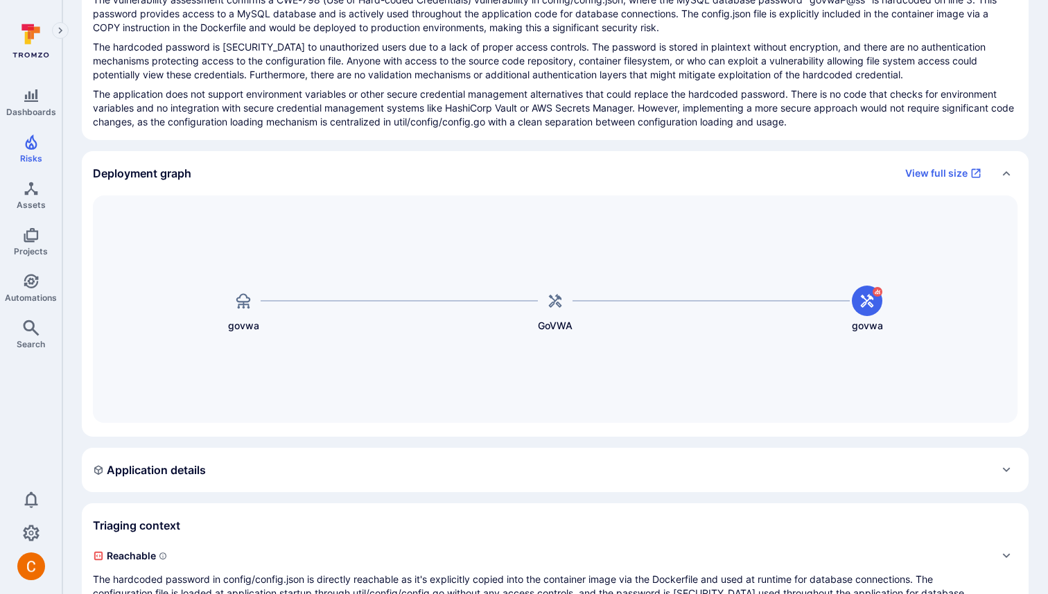 The image size is (1048, 594). Describe the element at coordinates (31, 112) in the screenshot. I see `span: Dashboards` at that location.